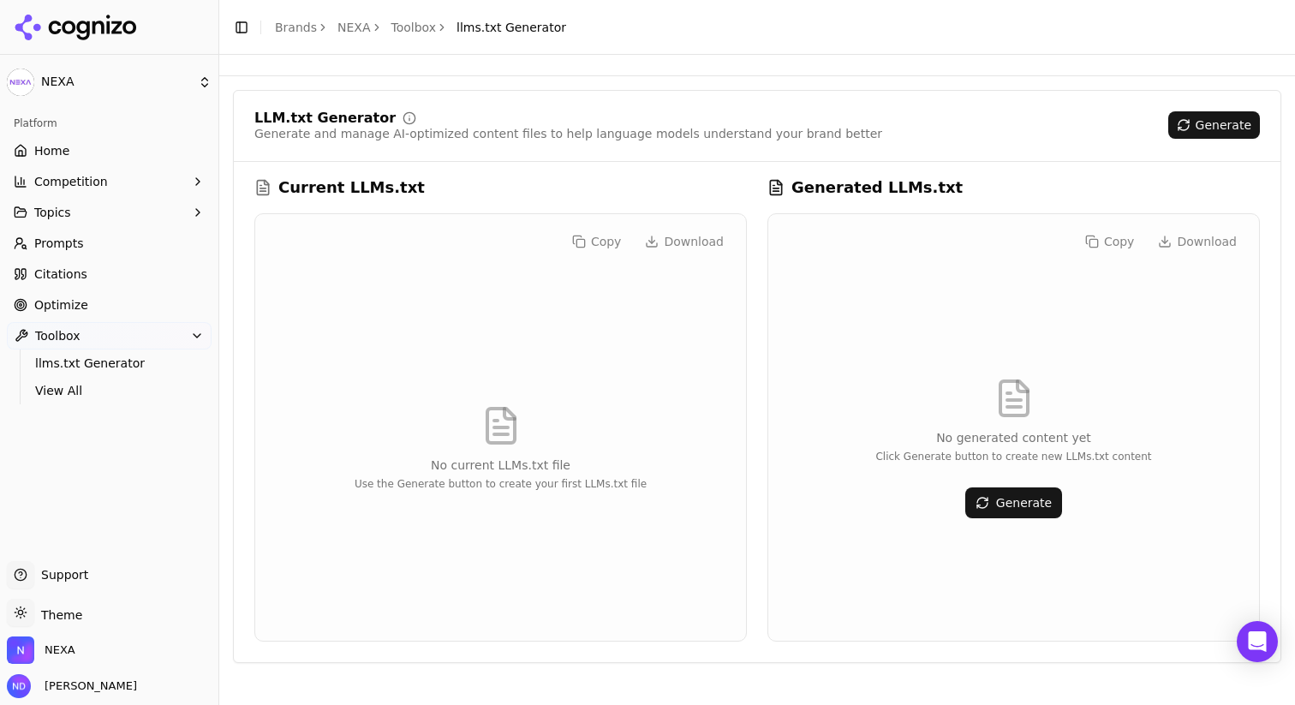  Describe the element at coordinates (52, 212) in the screenshot. I see `span: Topics` at that location.